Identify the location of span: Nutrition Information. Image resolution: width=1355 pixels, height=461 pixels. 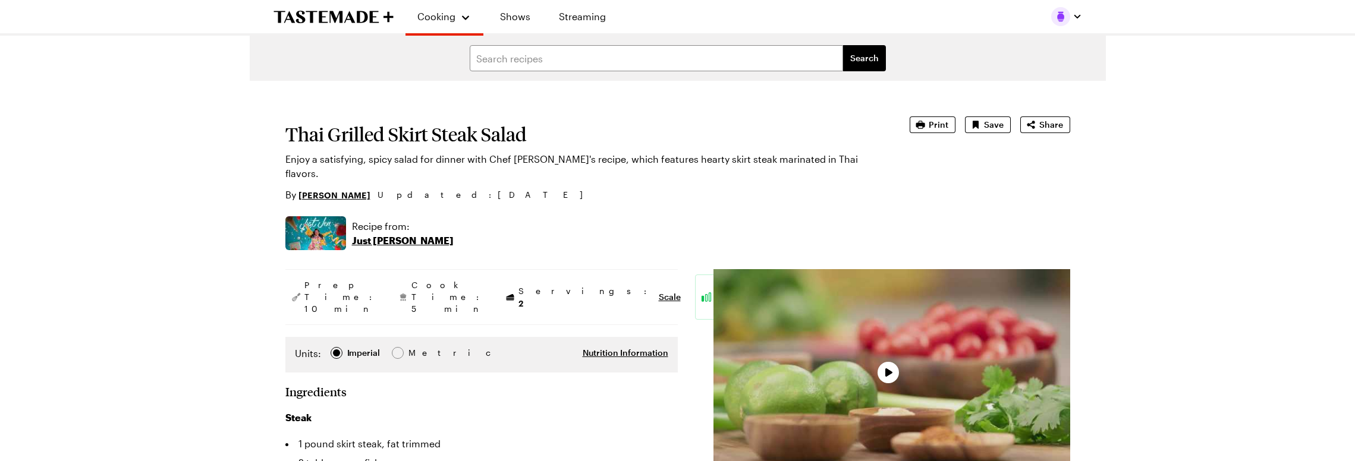
(625, 353).